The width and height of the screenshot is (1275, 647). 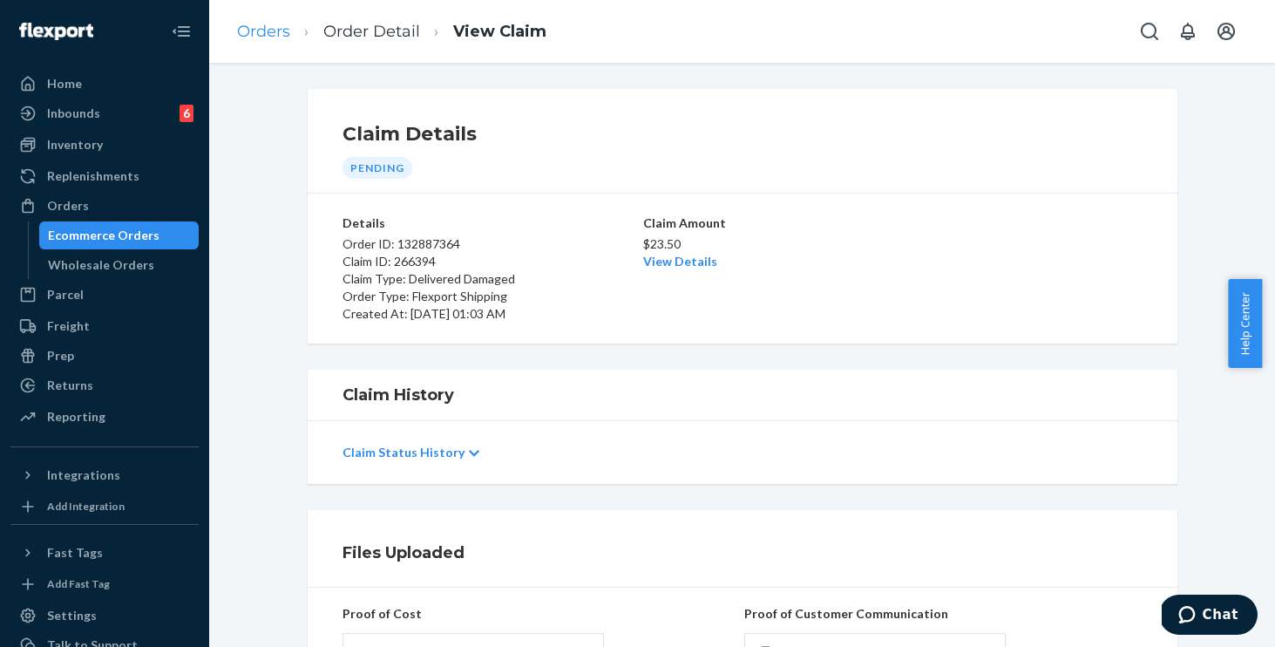 What do you see at coordinates (104, 235) in the screenshot?
I see `div: Ecommerce Orders` at bounding box center [104, 235].